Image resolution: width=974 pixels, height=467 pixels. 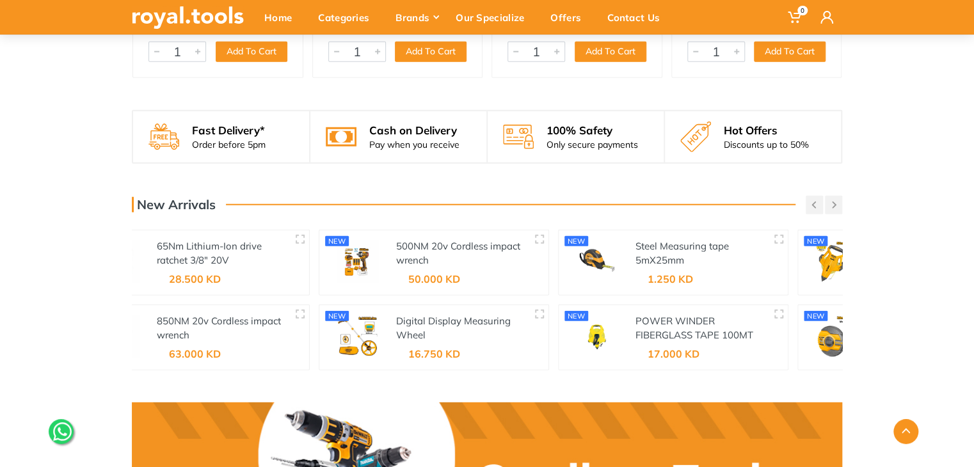 I want to click on a: 65Nm Lithium-Ion drive ratchet 3/8" 20V, so click(x=209, y=253).